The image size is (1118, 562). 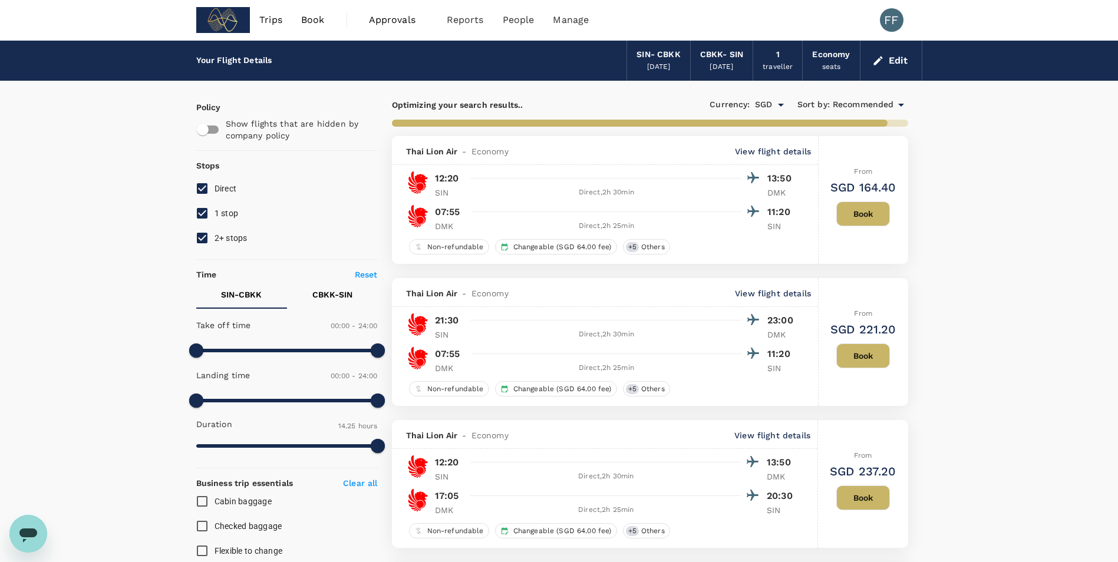 What do you see at coordinates (243, 501) in the screenshot?
I see `span: Cabin baggage` at bounding box center [243, 501].